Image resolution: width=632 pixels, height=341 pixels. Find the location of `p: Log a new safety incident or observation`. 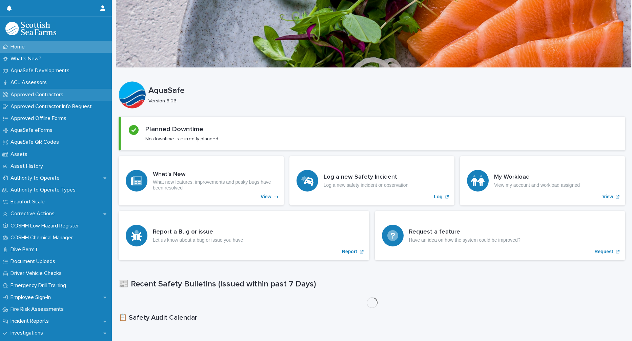

p: Log a new safety incident or observation is located at coordinates (366, 185).